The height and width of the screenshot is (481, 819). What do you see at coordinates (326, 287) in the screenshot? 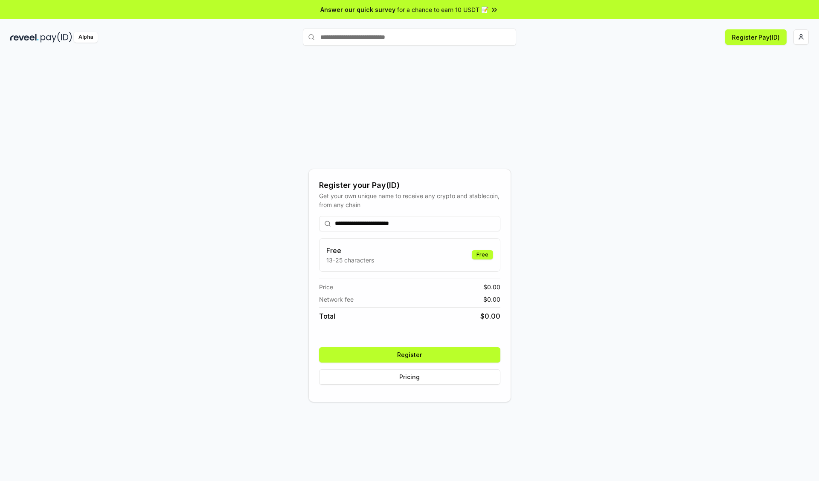
I see `span: Price` at bounding box center [326, 287].